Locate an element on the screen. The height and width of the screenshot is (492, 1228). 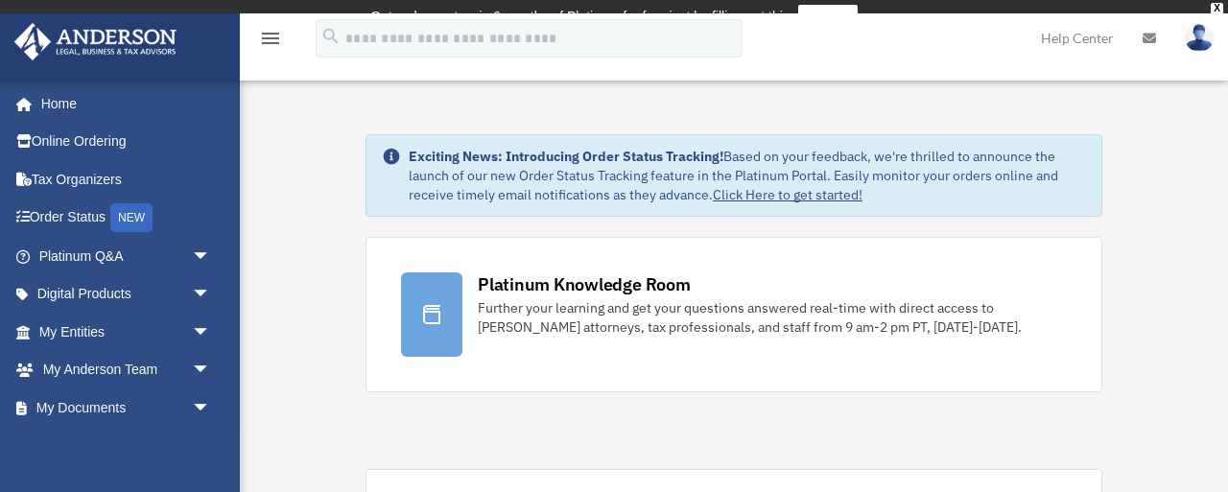
div: NEW is located at coordinates (131, 218).